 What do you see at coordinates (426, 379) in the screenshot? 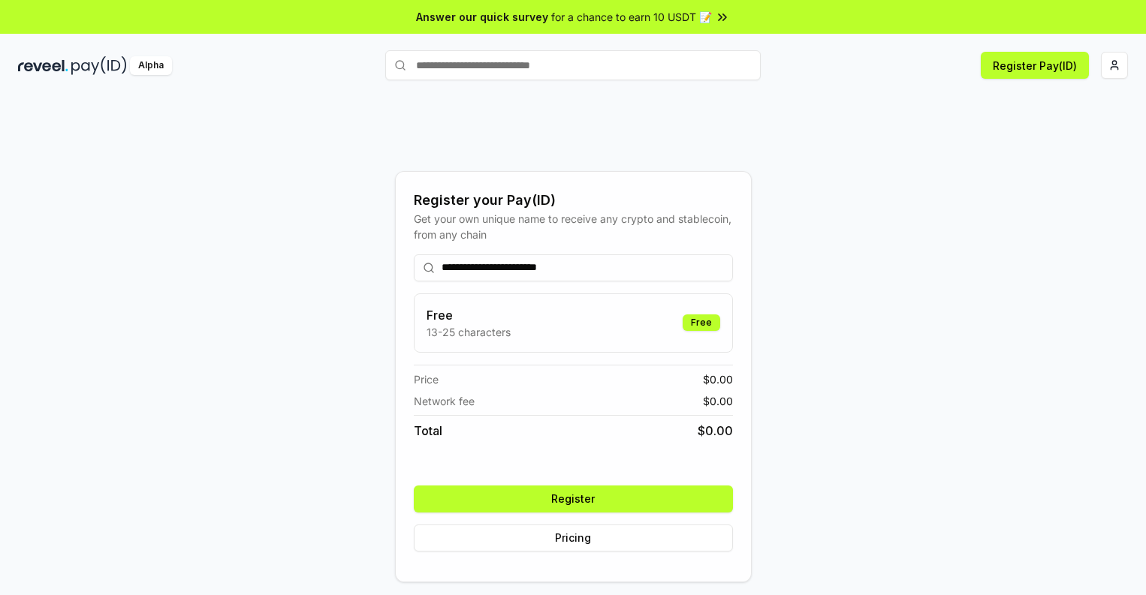
I see `span: Price` at bounding box center [426, 379].